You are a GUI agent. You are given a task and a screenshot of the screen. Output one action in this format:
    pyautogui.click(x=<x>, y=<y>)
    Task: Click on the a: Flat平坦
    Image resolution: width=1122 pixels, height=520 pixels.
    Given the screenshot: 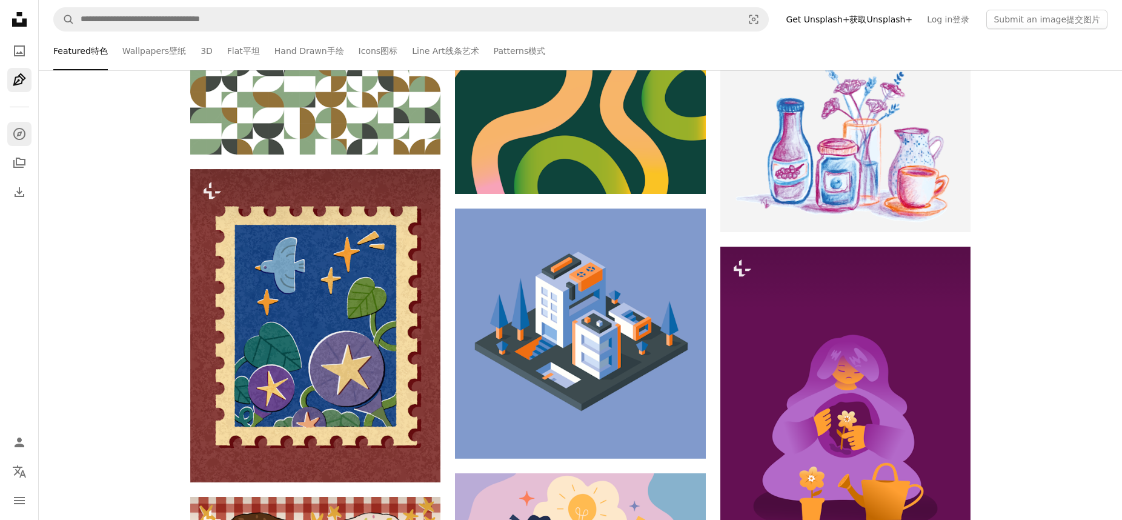 What is the action you would take?
    pyautogui.click(x=244, y=51)
    